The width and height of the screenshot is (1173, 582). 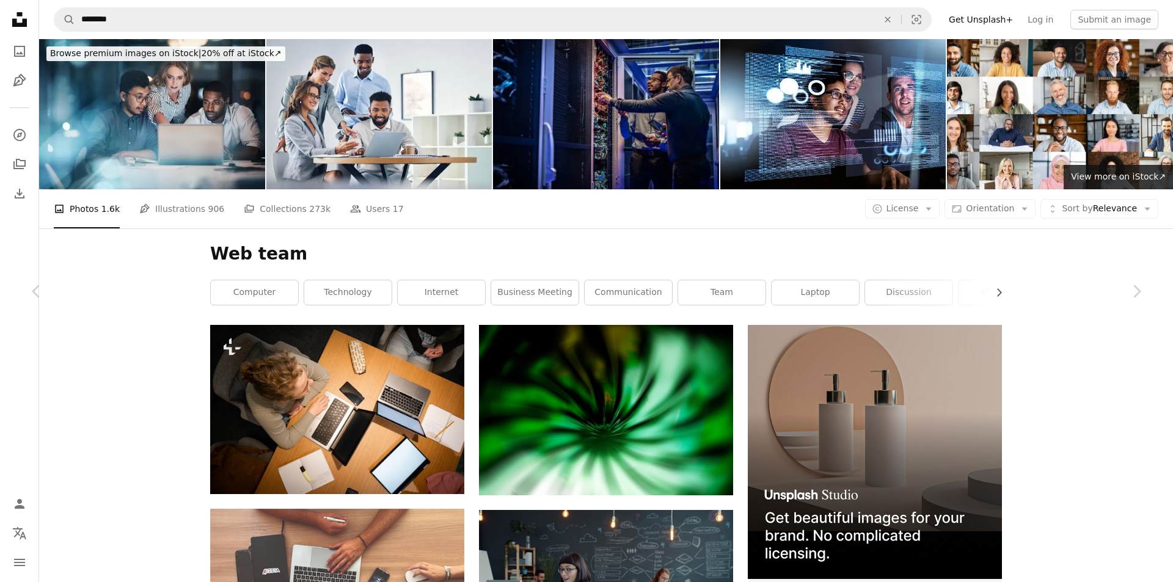 What do you see at coordinates (1118, 177) in the screenshot?
I see `span: View more on iStock ↗` at bounding box center [1118, 177].